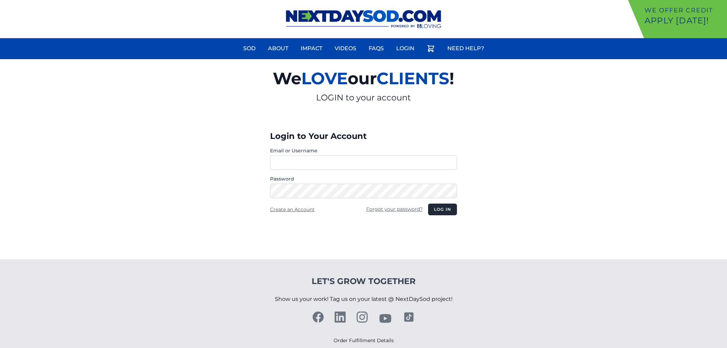 This screenshot has width=727, height=348. What do you see at coordinates (364, 299) in the screenshot?
I see `p: Show us your work! Tag us on your latest @ NextDaySod project!` at bounding box center [364, 299].